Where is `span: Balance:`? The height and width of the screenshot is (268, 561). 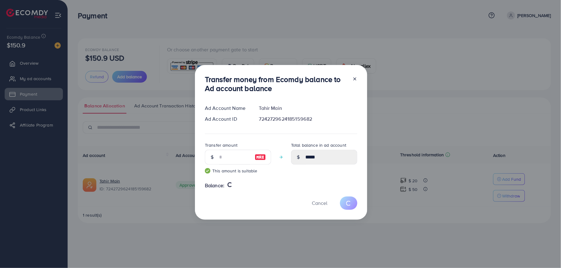
span: Balance: is located at coordinates (214, 186).